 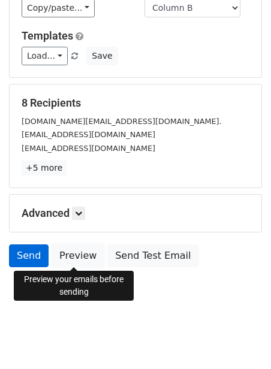 What do you see at coordinates (74, 286) in the screenshot?
I see `div: Preview your emails before sending` at bounding box center [74, 286].